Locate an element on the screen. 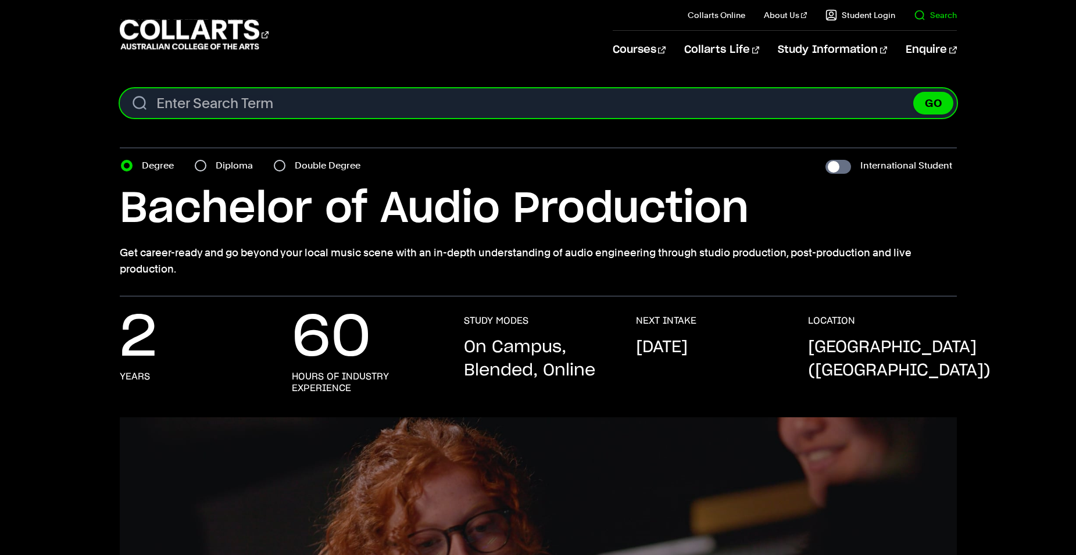 The height and width of the screenshot is (555, 1076). a: Search is located at coordinates (935, 15).